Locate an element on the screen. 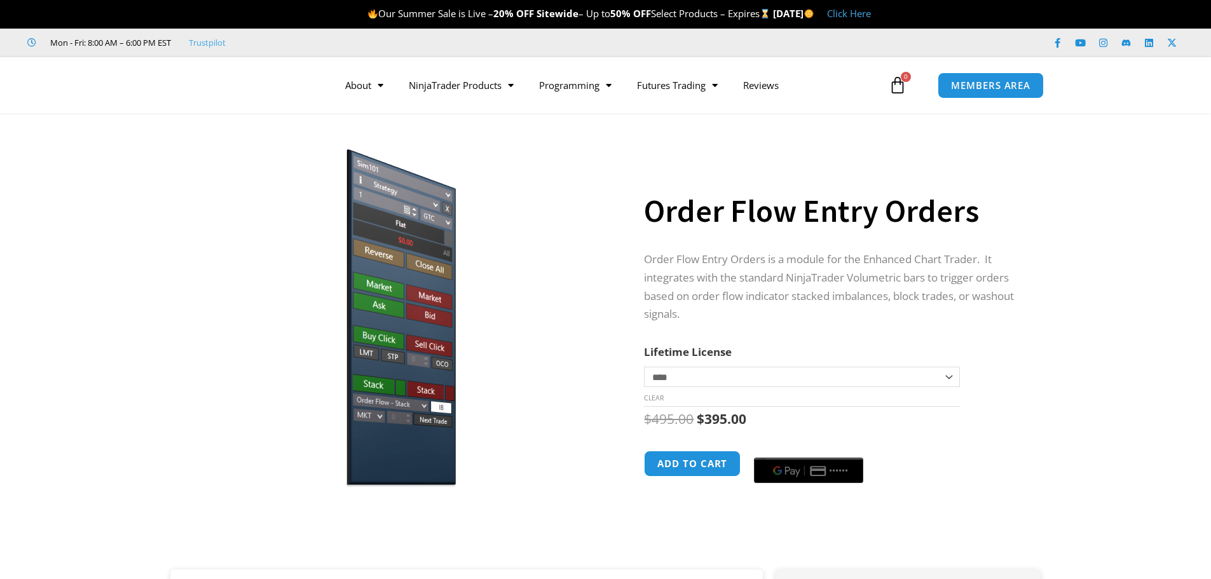 The width and height of the screenshot is (1211, 579). h1: Order Flow Entry Orders is located at coordinates (830, 211).